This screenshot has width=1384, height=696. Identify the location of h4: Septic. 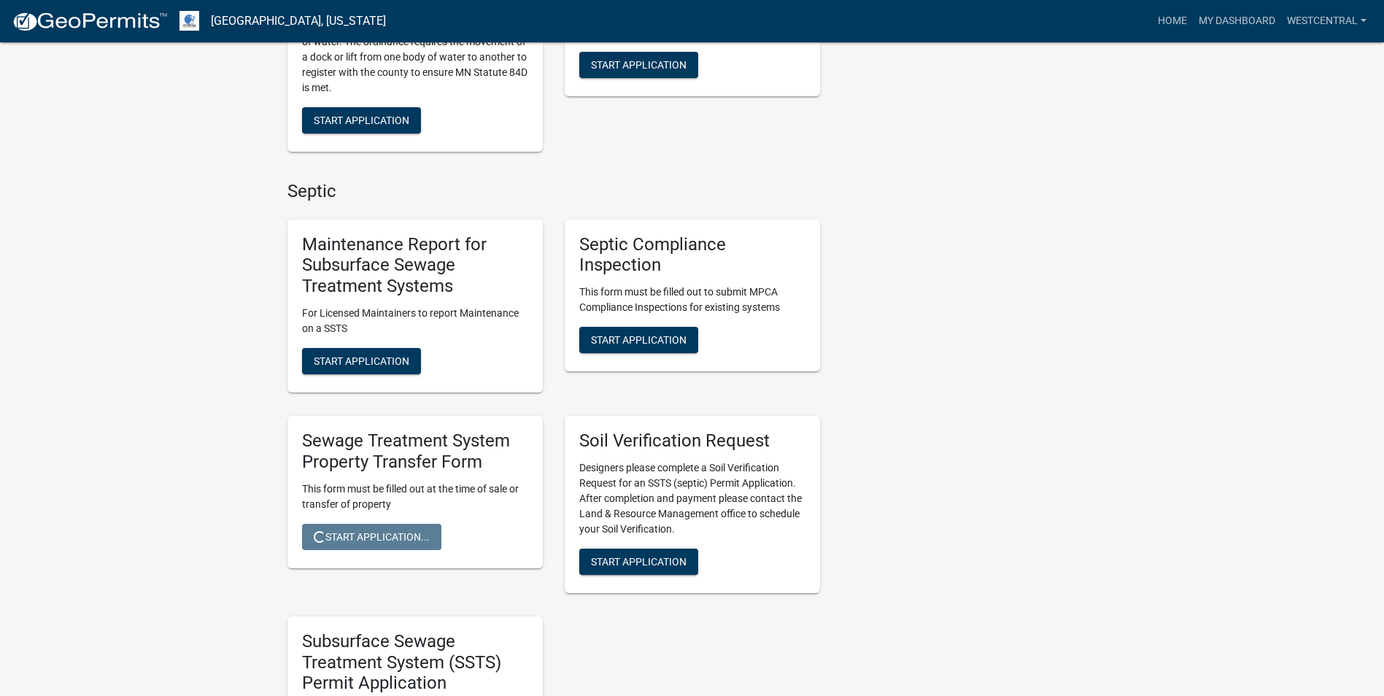
(554, 191).